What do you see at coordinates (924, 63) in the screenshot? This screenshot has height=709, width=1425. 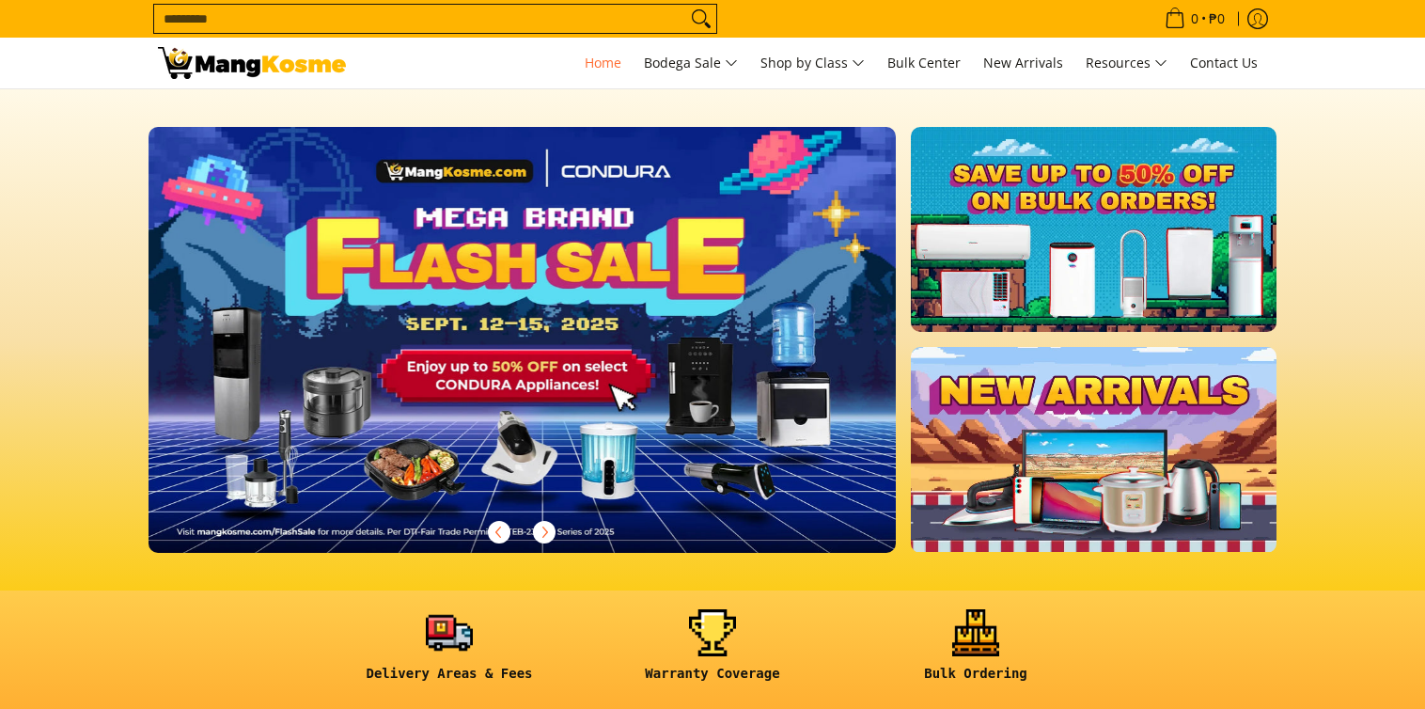 I see `a: Bulk Center` at bounding box center [924, 63].